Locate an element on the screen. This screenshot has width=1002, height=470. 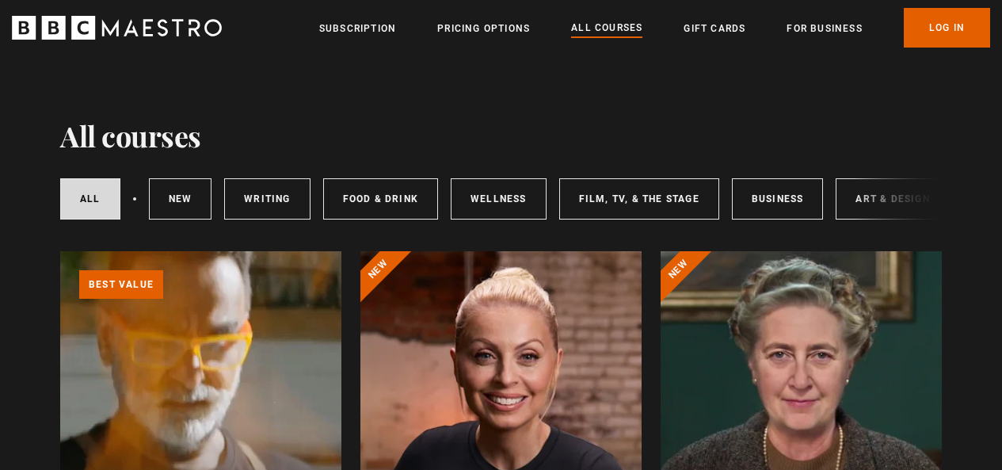
a: BBC Maestro is located at coordinates (116, 28).